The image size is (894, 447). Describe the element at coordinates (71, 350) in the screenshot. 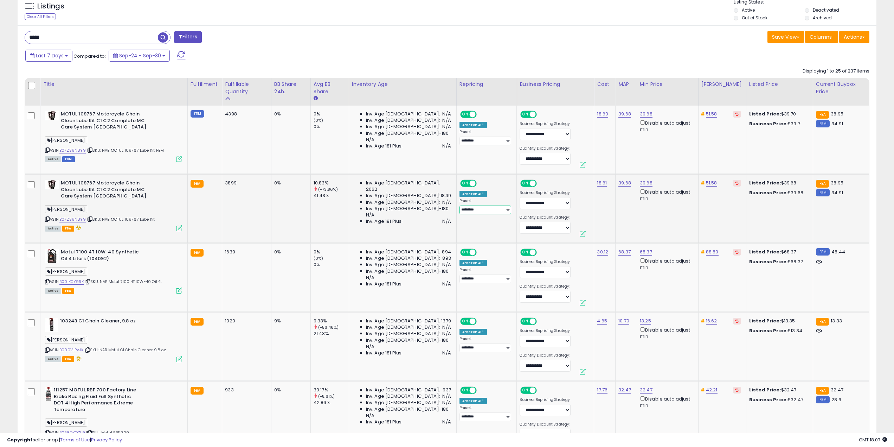

I see `a: B000VJPVJK` at that location.